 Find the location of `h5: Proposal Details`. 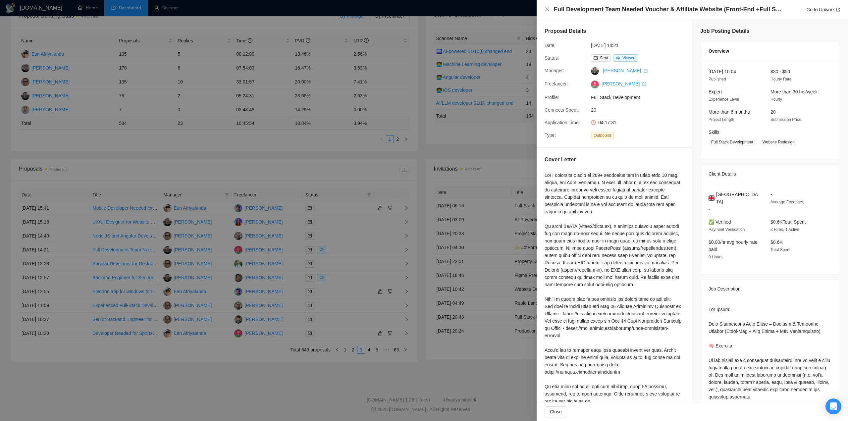

h5: Proposal Details is located at coordinates (565, 31).